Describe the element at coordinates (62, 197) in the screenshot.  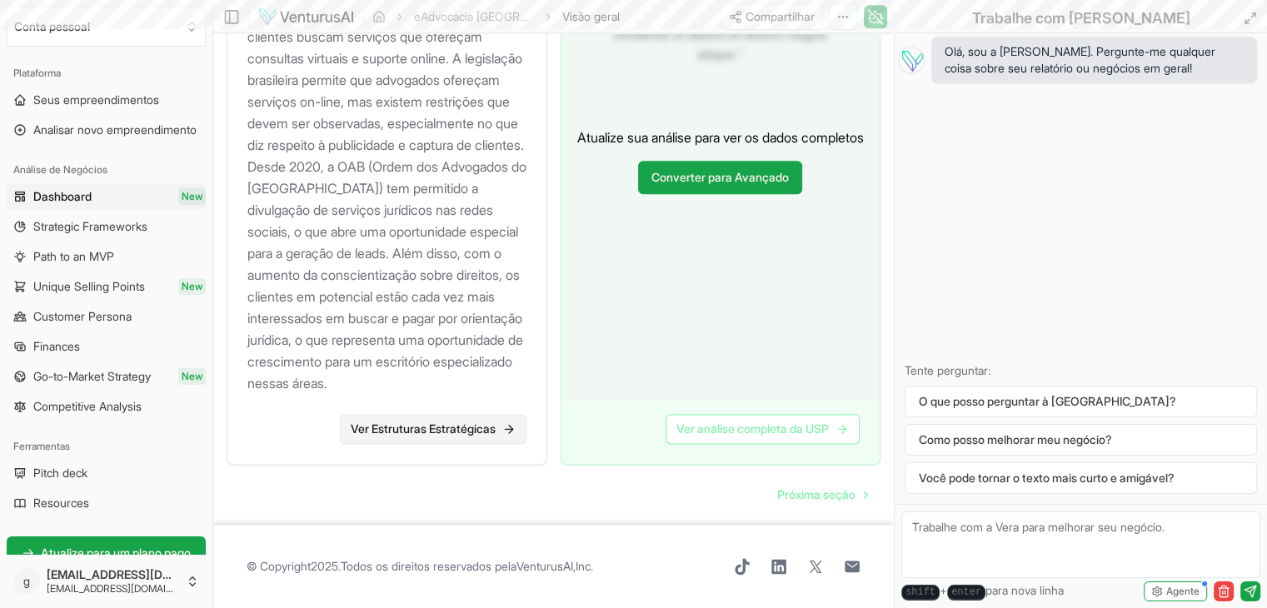
I see `span: Dashboard` at that location.